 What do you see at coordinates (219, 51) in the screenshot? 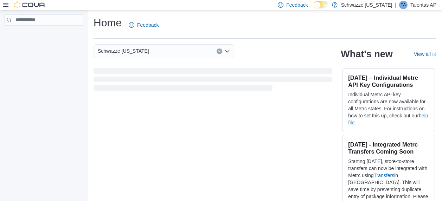
I see `button: Clear input` at bounding box center [219, 51].